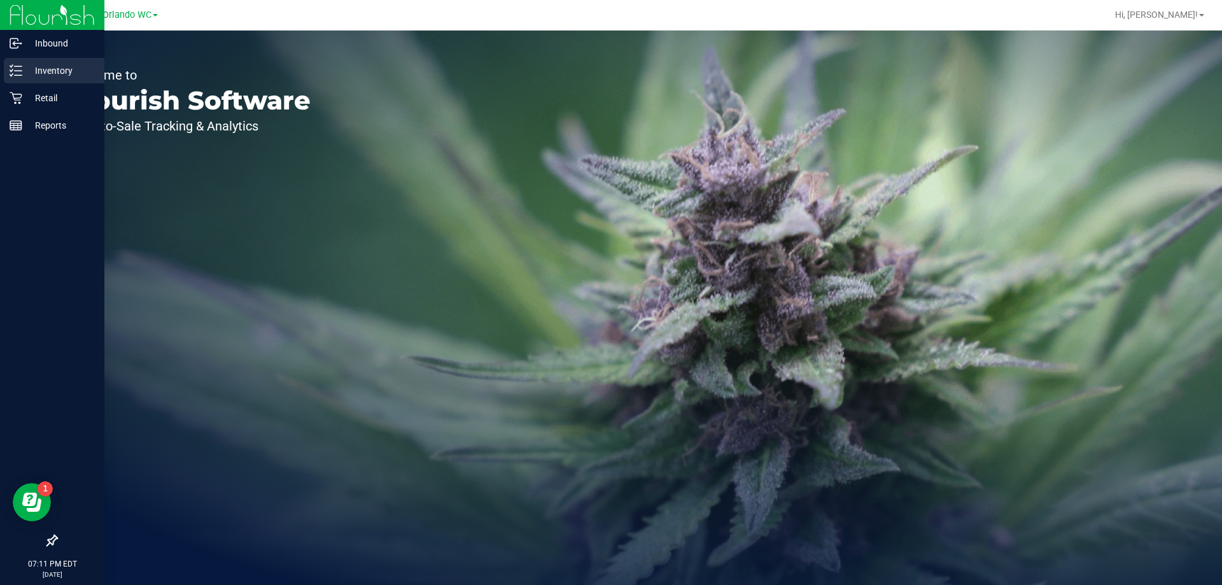 This screenshot has width=1222, height=585. I want to click on p: Seed-to-Sale Tracking & Analytics, so click(190, 126).